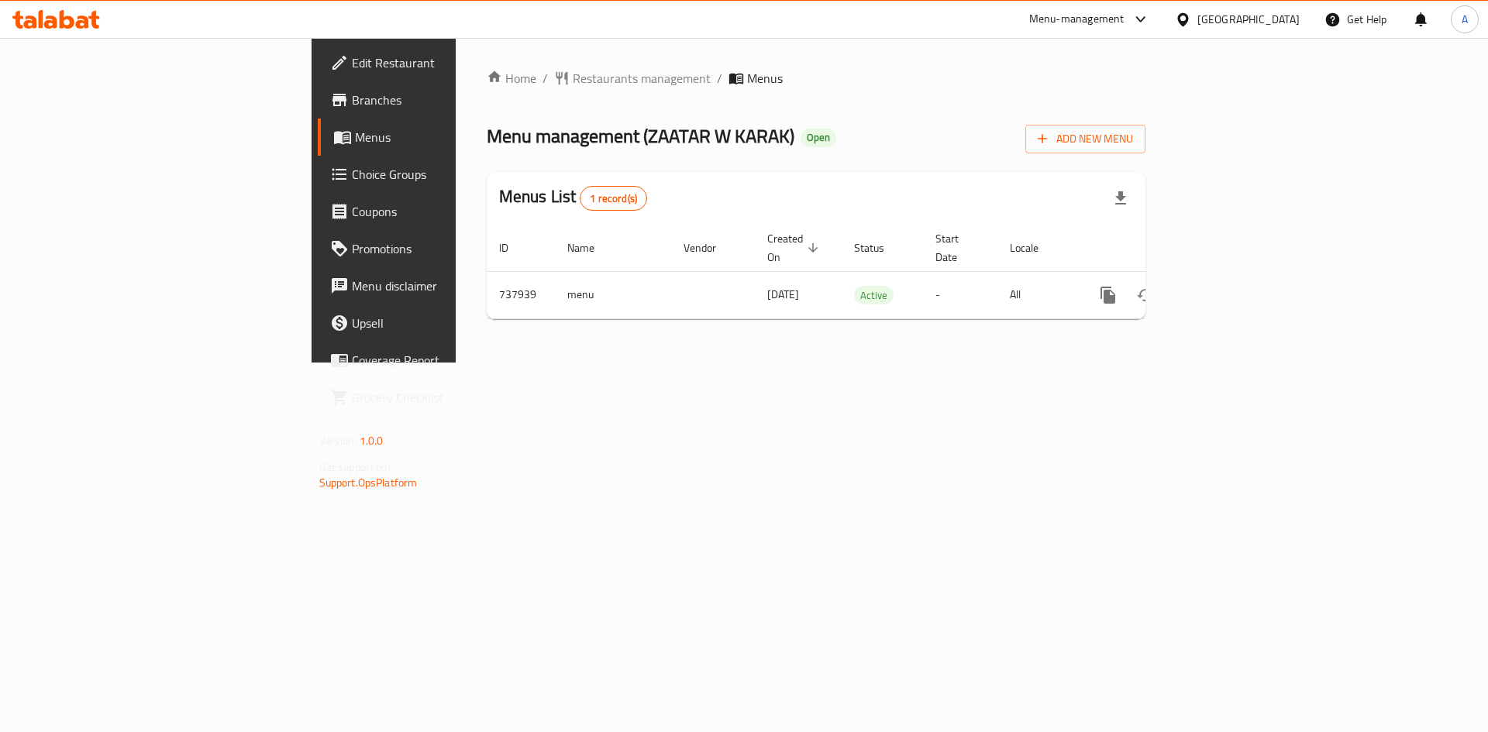 The image size is (1488, 732). What do you see at coordinates (439, 212) in the screenshot?
I see `a: Coupons` at bounding box center [439, 212].